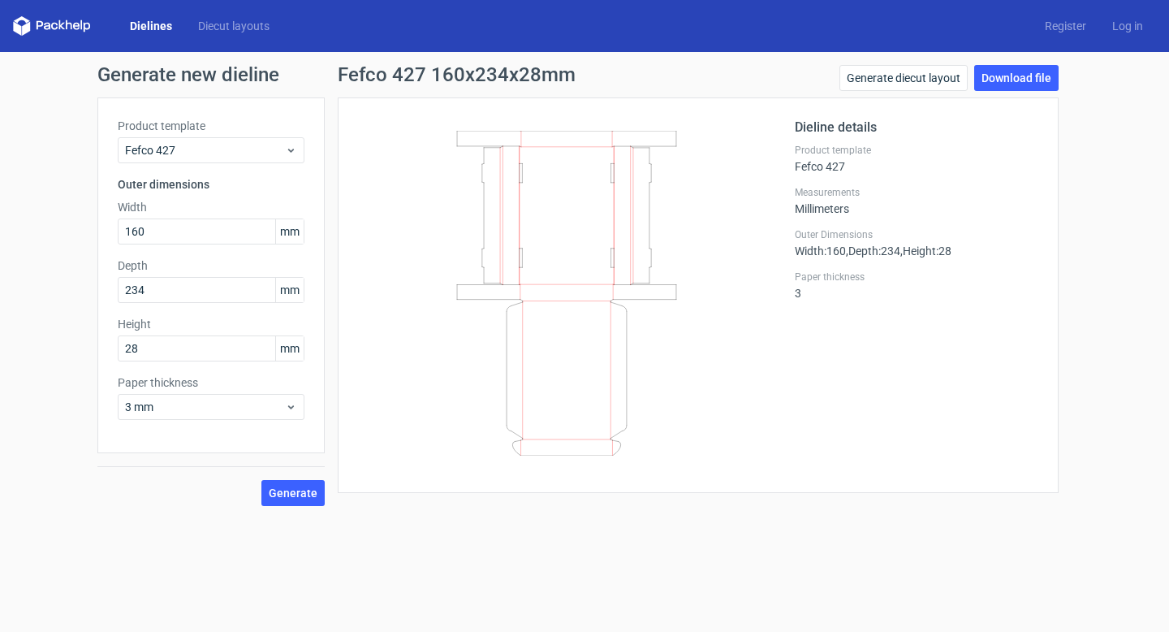  What do you see at coordinates (211, 266) in the screenshot?
I see `label: Depth` at bounding box center [211, 266].